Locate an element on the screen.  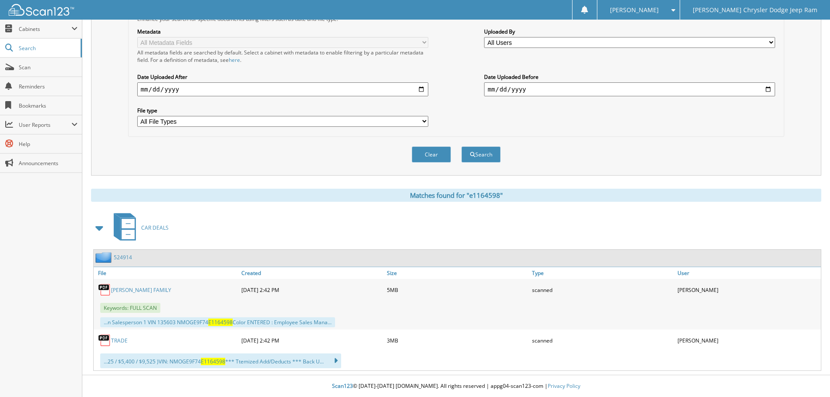
input: start is located at coordinates (283, 89).